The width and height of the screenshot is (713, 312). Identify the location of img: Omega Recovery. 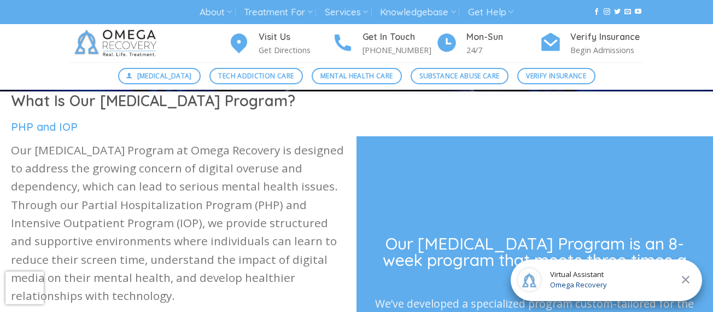
(117, 43).